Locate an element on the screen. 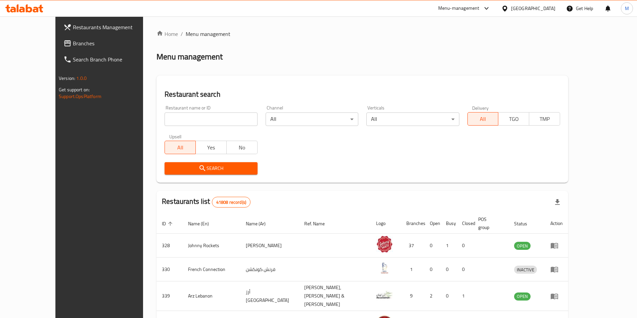 Image resolution: width=637 pixels, height=318 pixels. th: Logo is located at coordinates (386, 223).